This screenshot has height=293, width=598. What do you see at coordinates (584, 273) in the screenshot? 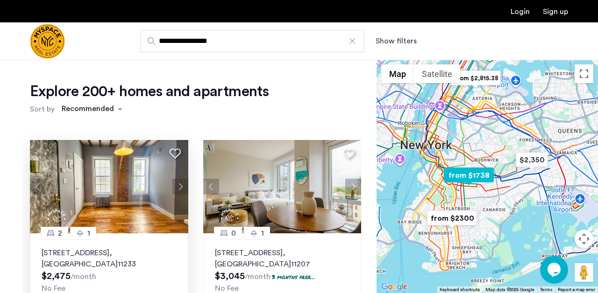
I see `button: Drag Pegman onto the map to open Street View` at bounding box center [584, 273].